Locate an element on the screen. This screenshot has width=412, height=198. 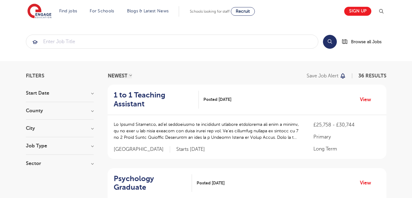
h3: Start Date is located at coordinates (60, 93).